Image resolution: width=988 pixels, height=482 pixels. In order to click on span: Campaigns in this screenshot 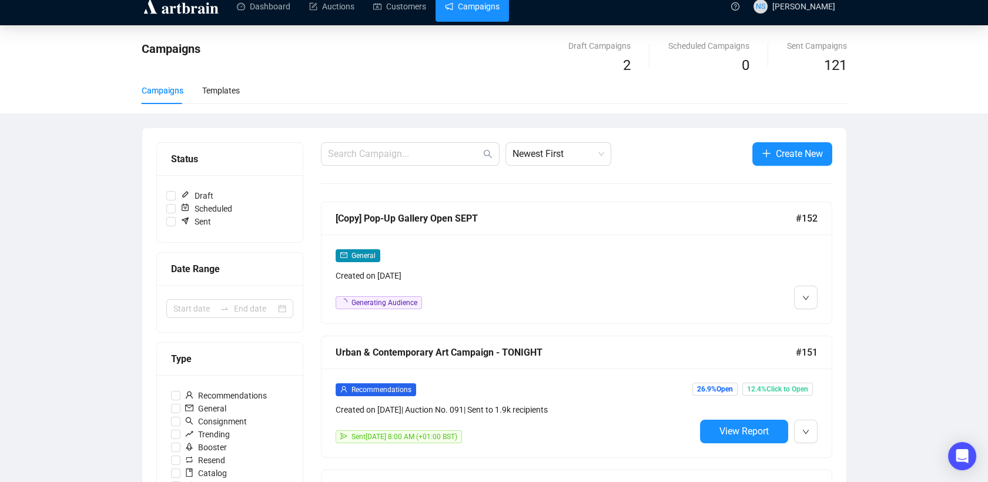, I will do `click(171, 49)`.